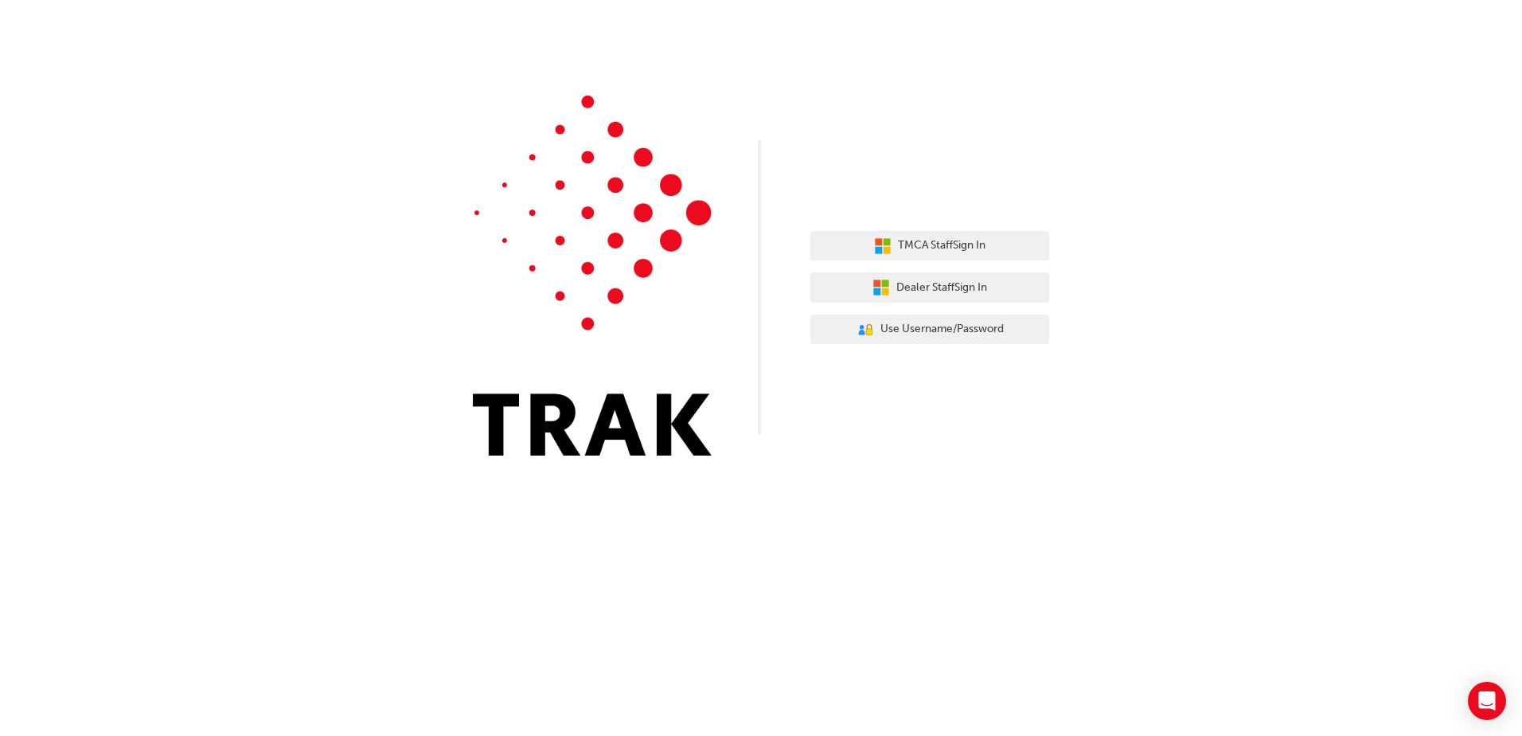 This screenshot has height=736, width=1522. What do you see at coordinates (942, 329) in the screenshot?
I see `span: Use Username/Password` at bounding box center [942, 329].